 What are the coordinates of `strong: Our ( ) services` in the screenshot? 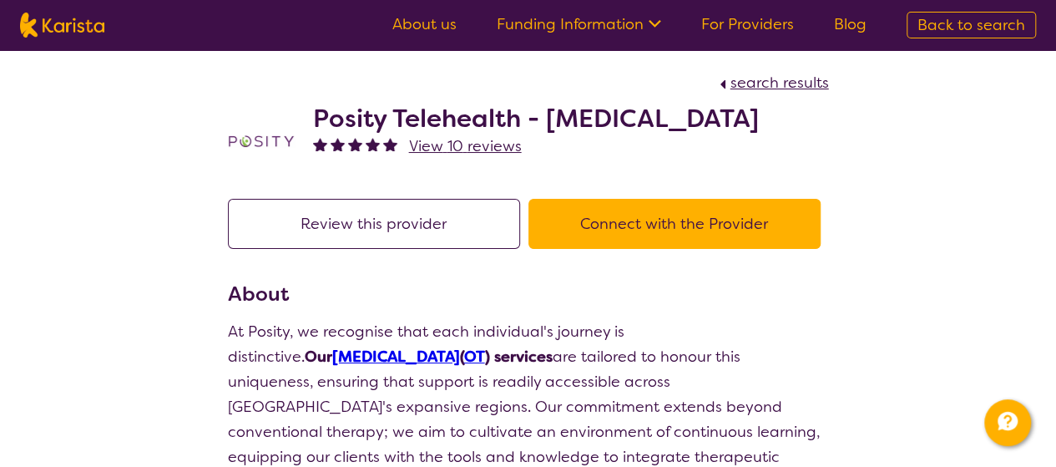 It's located at (428, 356).